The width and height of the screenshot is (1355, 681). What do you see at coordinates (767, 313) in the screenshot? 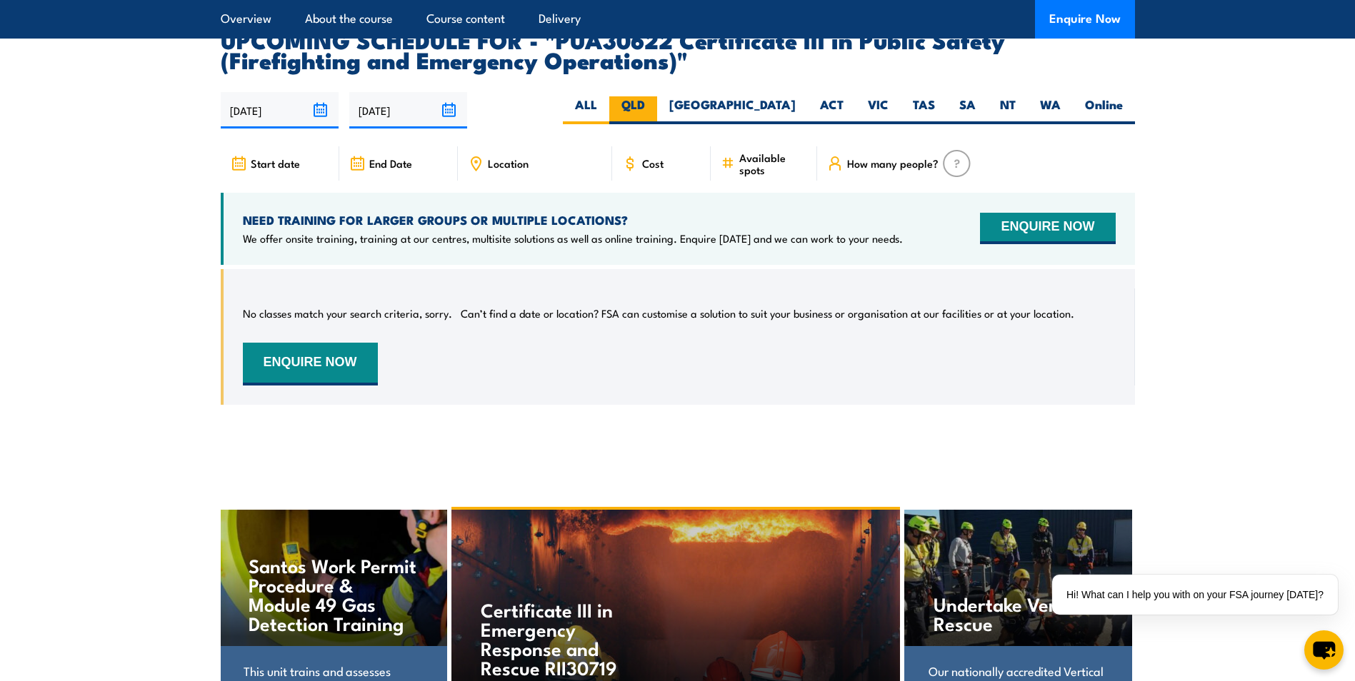
I see `p: Can’t find a date or location? FSA can customise a solution to suit your business or organisation...` at bounding box center [767, 313].